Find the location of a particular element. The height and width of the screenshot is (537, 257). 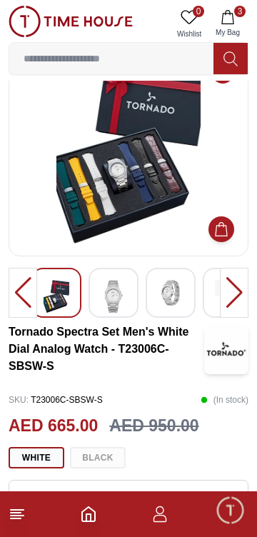

h3: Tornado Spectra Set Men's White Dial Analog Watch - T23006C-SBSW-S is located at coordinates (106, 349).